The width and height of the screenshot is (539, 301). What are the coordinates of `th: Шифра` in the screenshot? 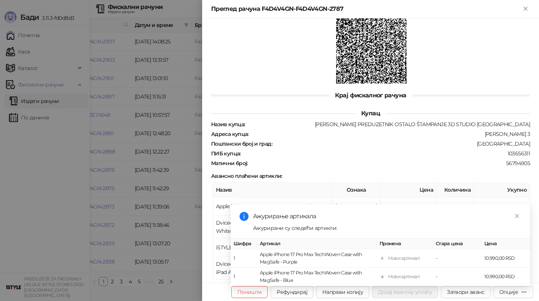 It's located at (244, 244).